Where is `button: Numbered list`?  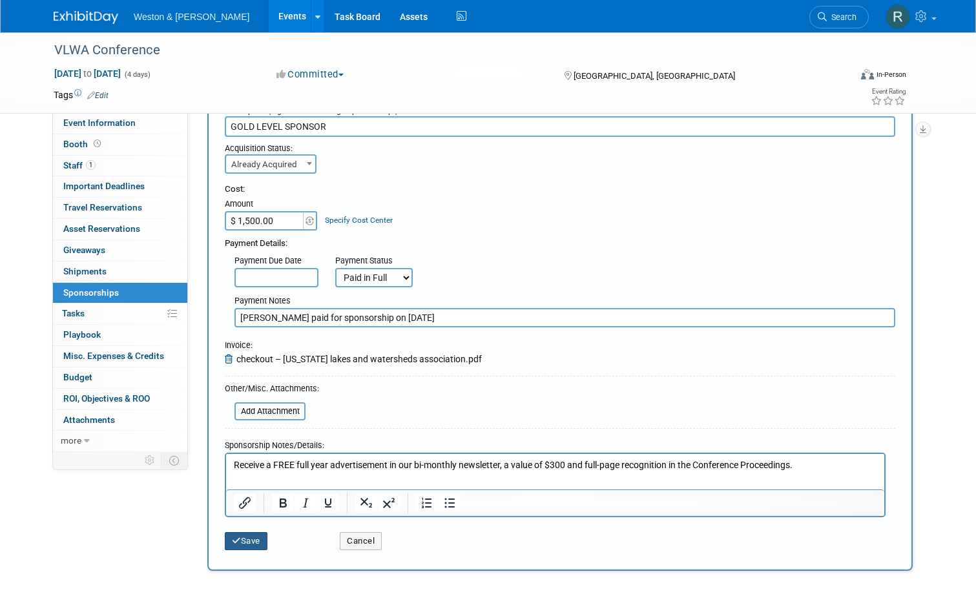 button: Numbered list is located at coordinates (427, 503).